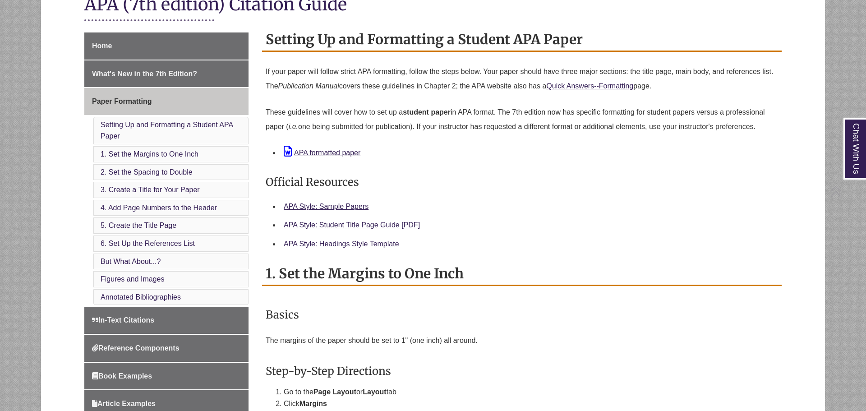  What do you see at coordinates (522, 341) in the screenshot?
I see `p: The margins of the paper should be set to 1" (one inch) all around.` at bounding box center [522, 341].